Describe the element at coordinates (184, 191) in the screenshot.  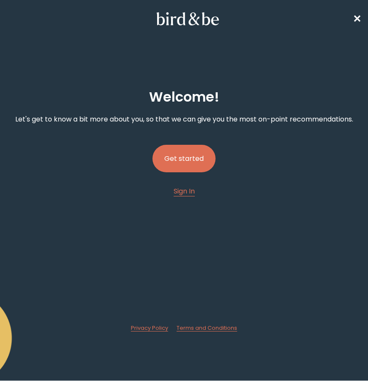
I see `span: Sign In` at that location.